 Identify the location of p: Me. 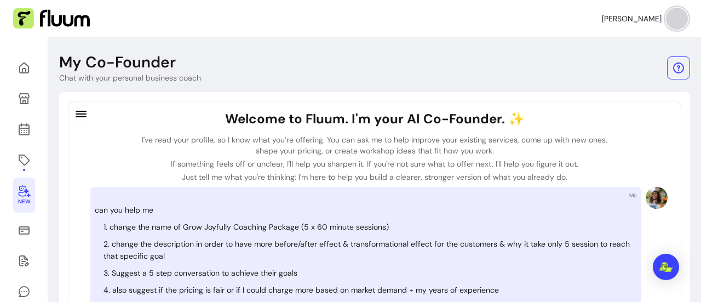
(633, 195).